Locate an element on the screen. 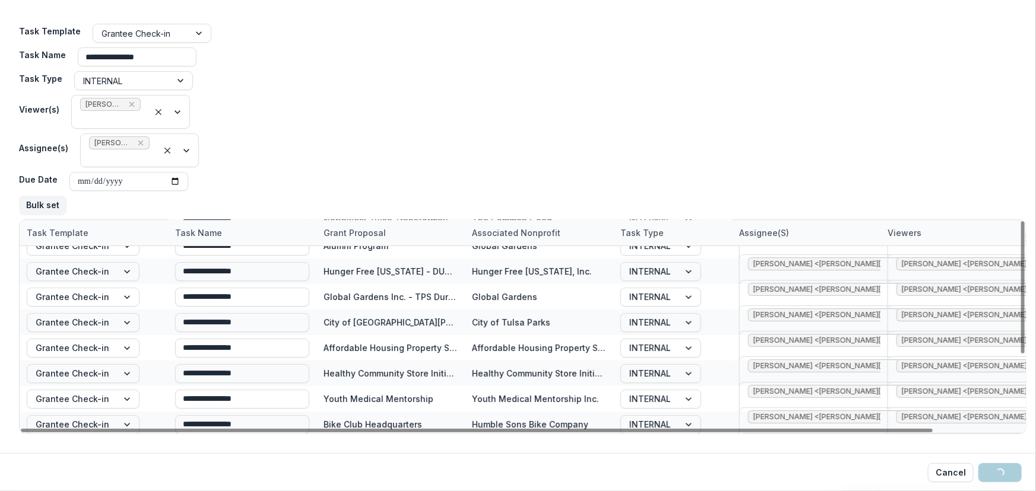 Image resolution: width=1036 pixels, height=491 pixels. div: Healthy Community Store Initiative in the care of Tulsa Community Foundation is located at coordinates (539, 373).